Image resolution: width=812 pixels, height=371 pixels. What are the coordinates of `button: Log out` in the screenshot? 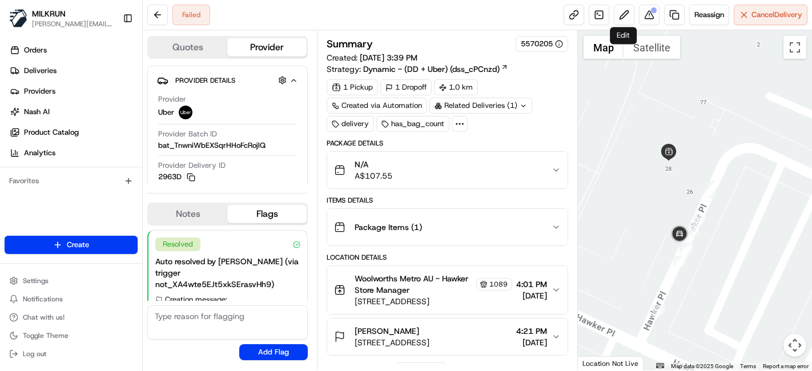 It's located at (71, 354).